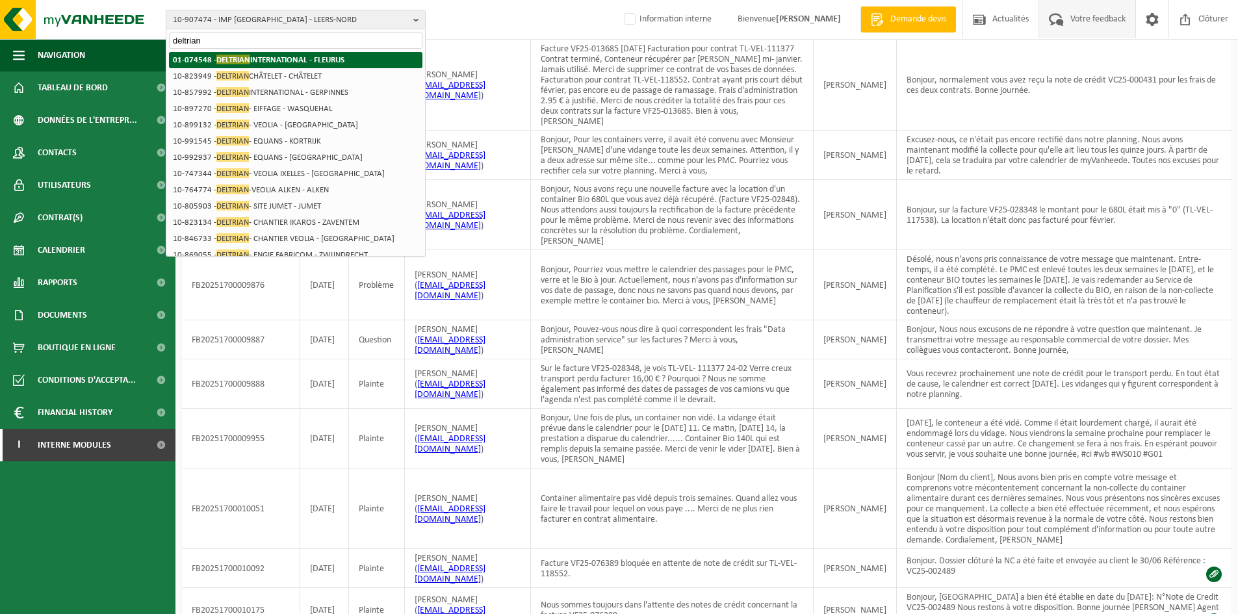 The width and height of the screenshot is (1238, 614). What do you see at coordinates (296, 222) in the screenshot?
I see `li: 10-823134 - - CHANTIER IKAROS - ZAVENTEM` at bounding box center [296, 222].